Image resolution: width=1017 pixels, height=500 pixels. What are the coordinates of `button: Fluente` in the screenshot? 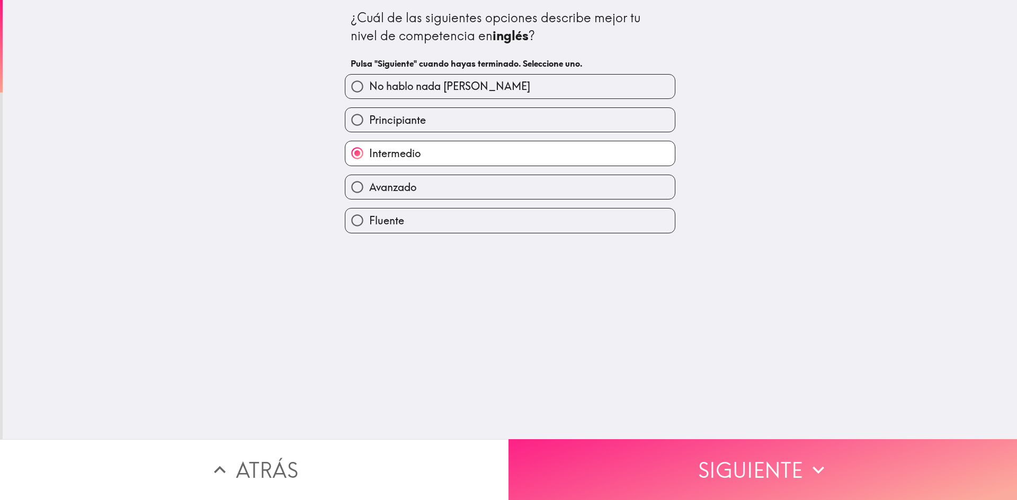 It's located at (510, 220).